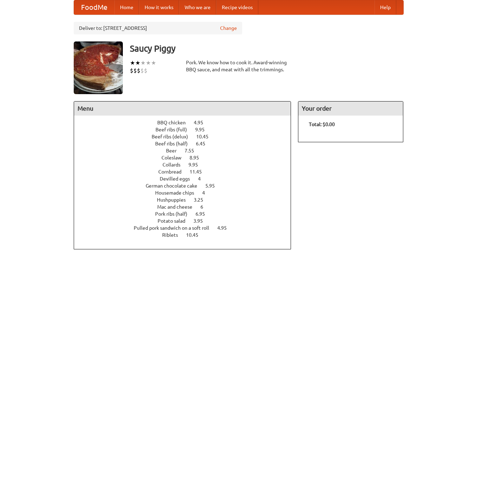 The height and width of the screenshot is (497, 477). Describe the element at coordinates (187, 165) in the screenshot. I see `a: Collards 9.95` at that location.